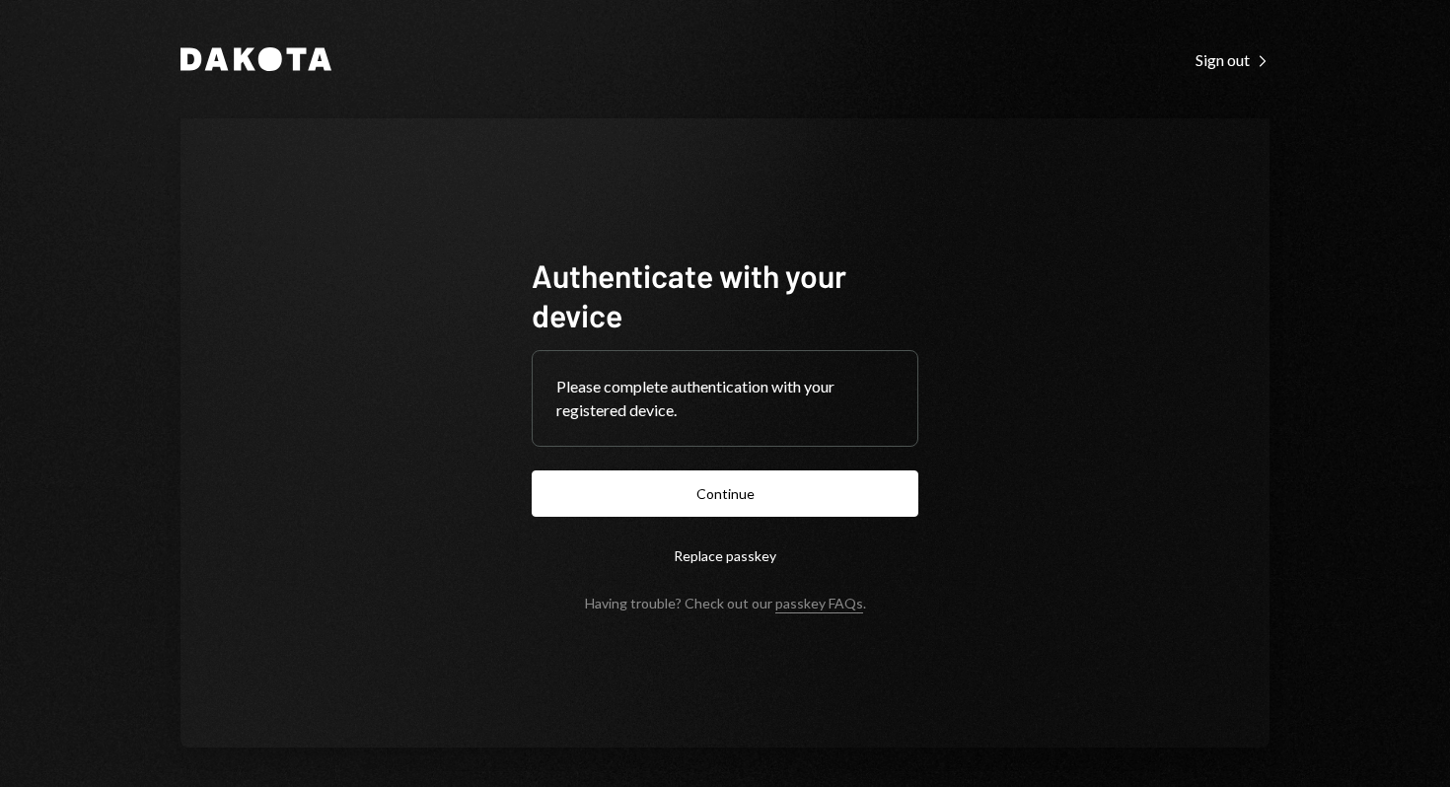 The image size is (1450, 787). What do you see at coordinates (725, 493) in the screenshot?
I see `button: Continue` at bounding box center [725, 493].